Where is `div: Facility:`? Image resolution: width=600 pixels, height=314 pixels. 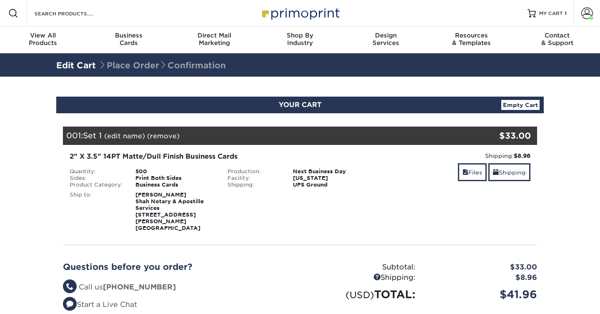 div: Facility: is located at coordinates (254, 178).